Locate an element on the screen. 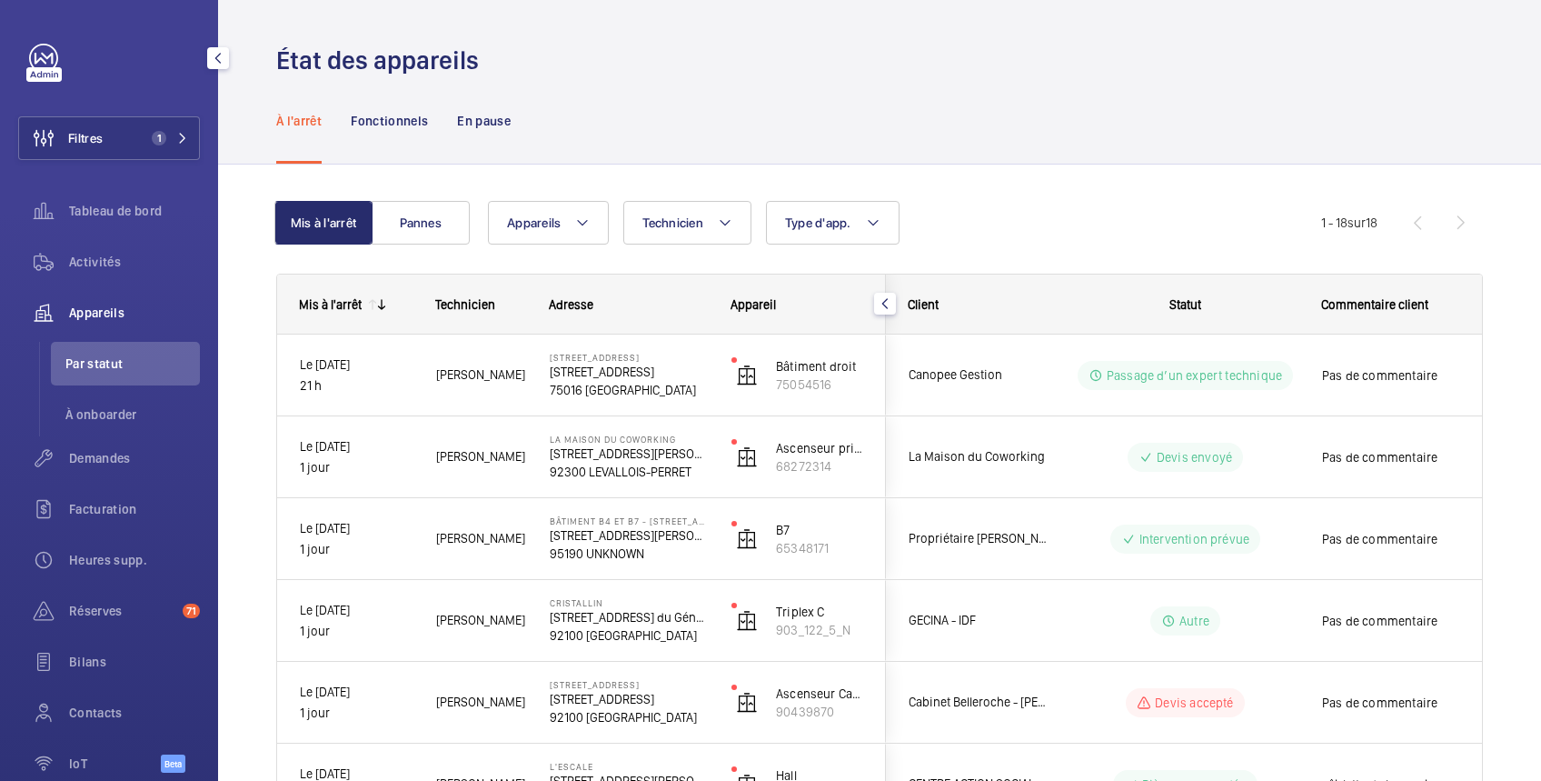 The image size is (1541, 781). span: Contacts is located at coordinates (134, 712).